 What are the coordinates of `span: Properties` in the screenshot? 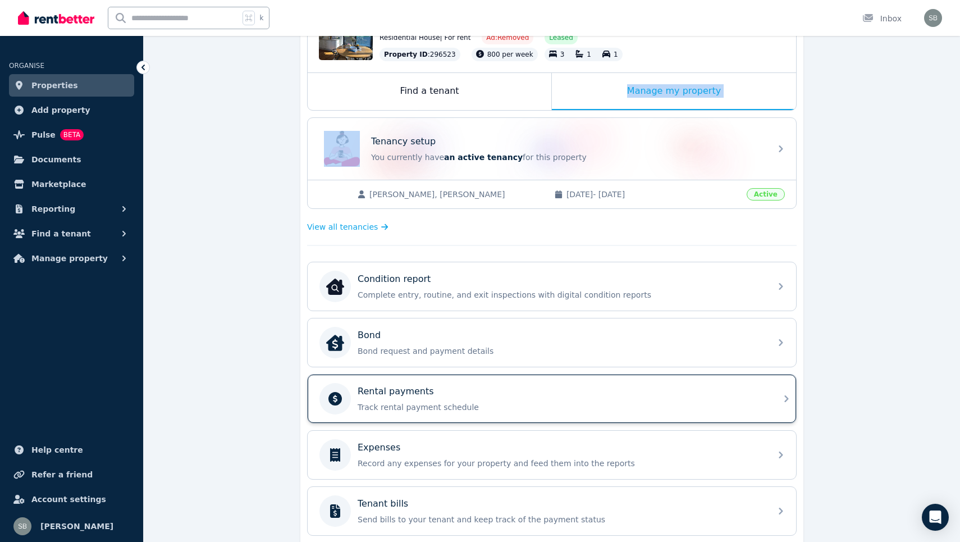 It's located at (54, 85).